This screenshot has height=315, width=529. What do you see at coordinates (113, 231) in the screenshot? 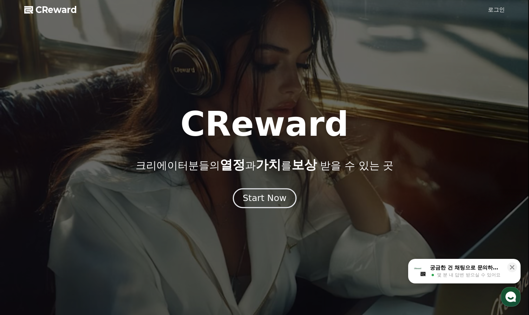
I see `a: 설정` at bounding box center [113, 231].